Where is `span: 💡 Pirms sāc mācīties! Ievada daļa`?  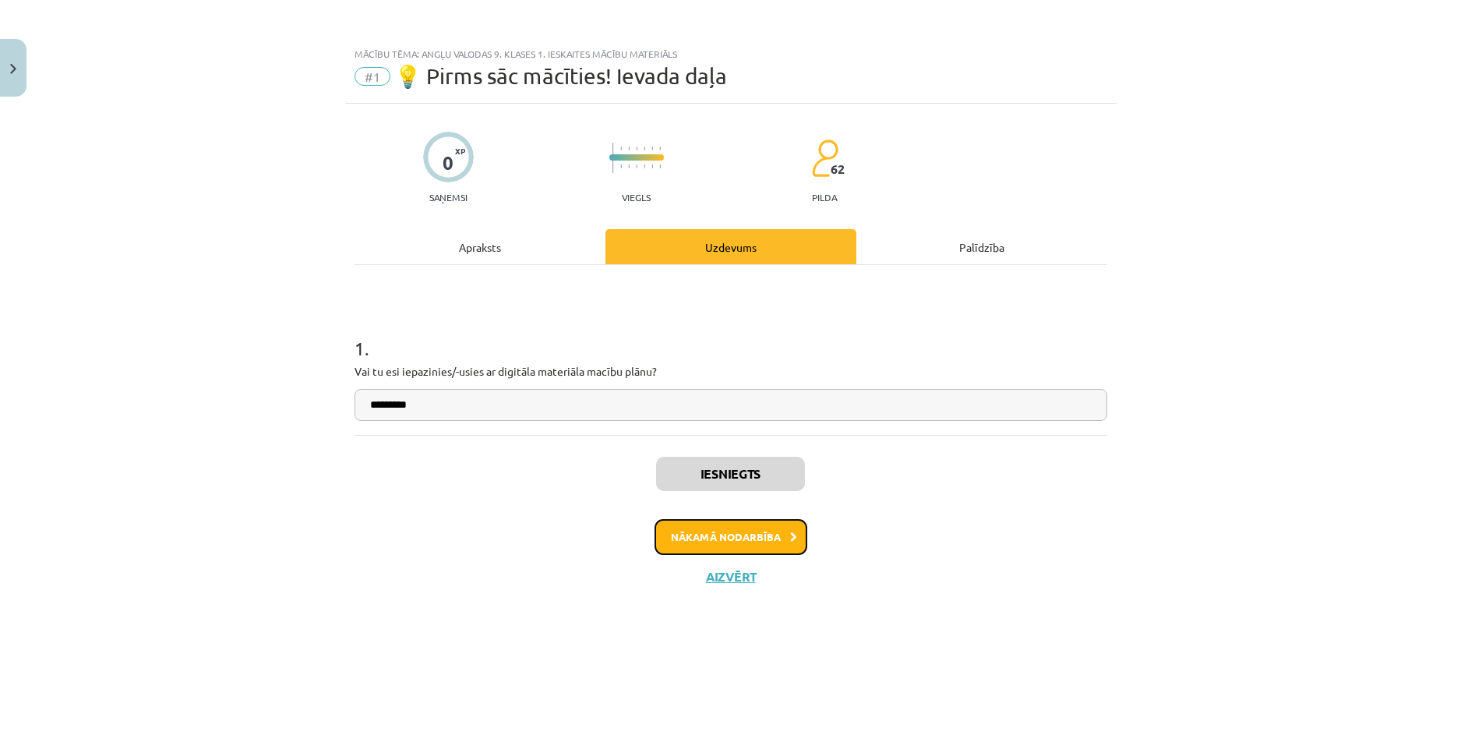
span: 💡 Pirms sāc mācīties! Ievada daļa is located at coordinates (560, 76).